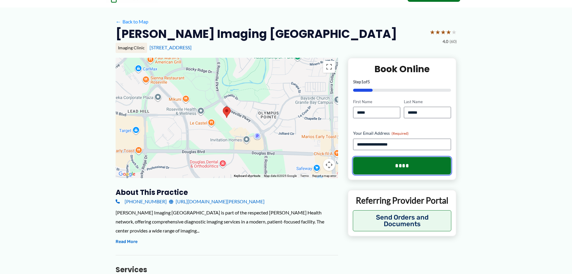  I want to click on span: (60), so click(453, 41).